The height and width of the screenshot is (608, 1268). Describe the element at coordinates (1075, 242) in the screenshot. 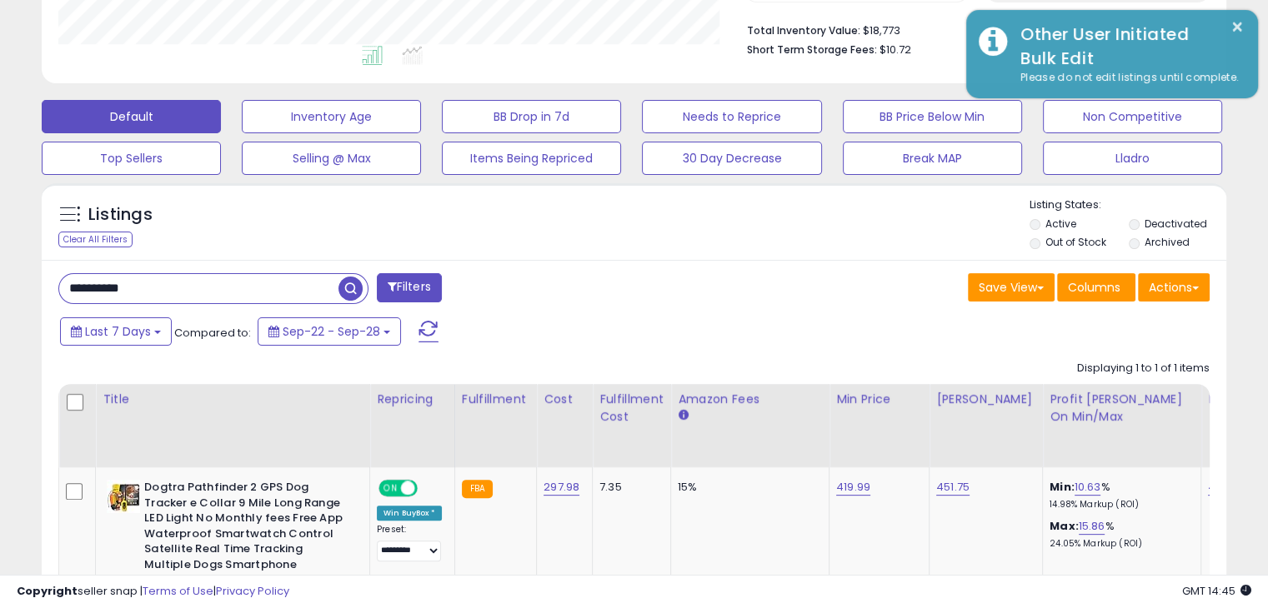

I see `label: Out of Stock` at that location.